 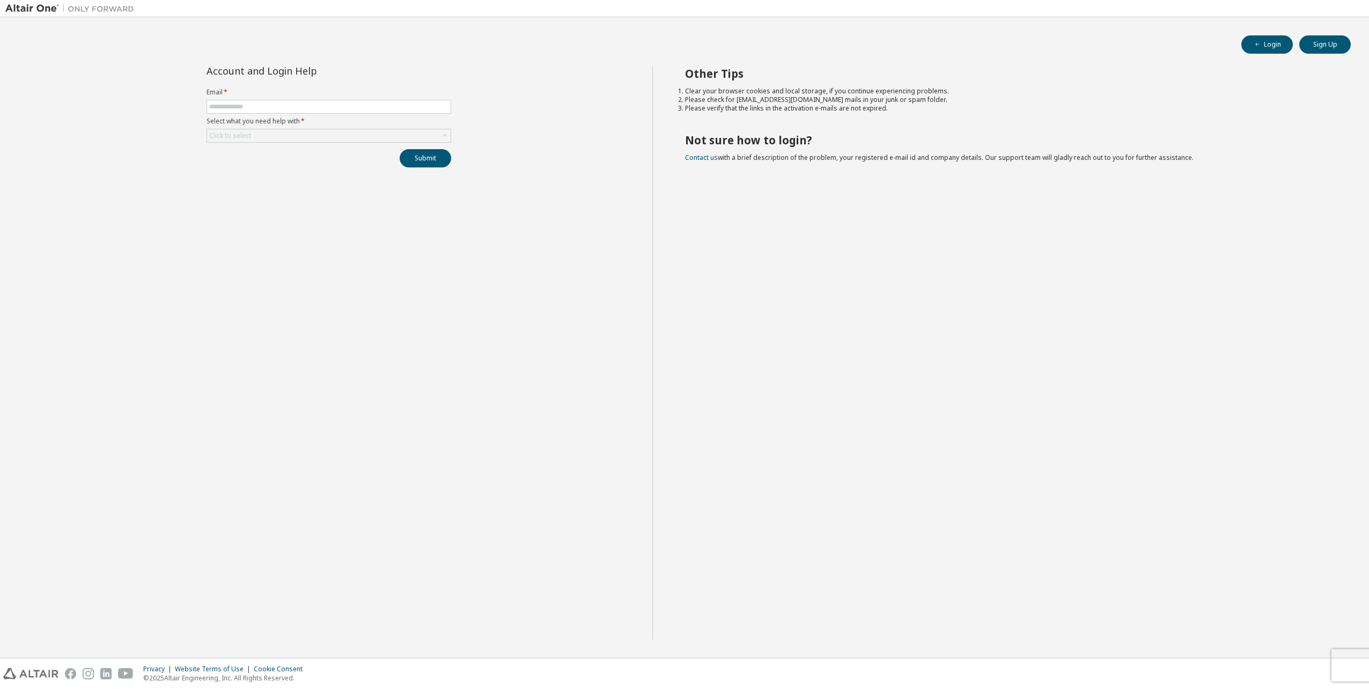 I want to click on h2: Other Tips, so click(x=1008, y=73).